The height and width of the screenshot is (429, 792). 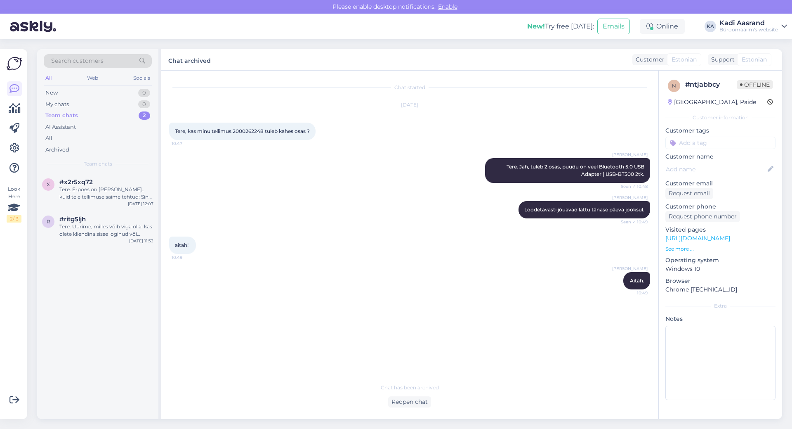 What do you see at coordinates (721, 59) in the screenshot?
I see `div: Support` at bounding box center [721, 59].